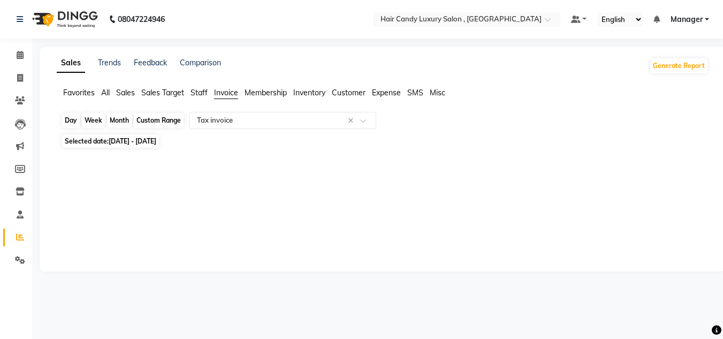 The height and width of the screenshot is (339, 723). Describe the element at coordinates (679, 66) in the screenshot. I see `button: Generate Report` at that location.